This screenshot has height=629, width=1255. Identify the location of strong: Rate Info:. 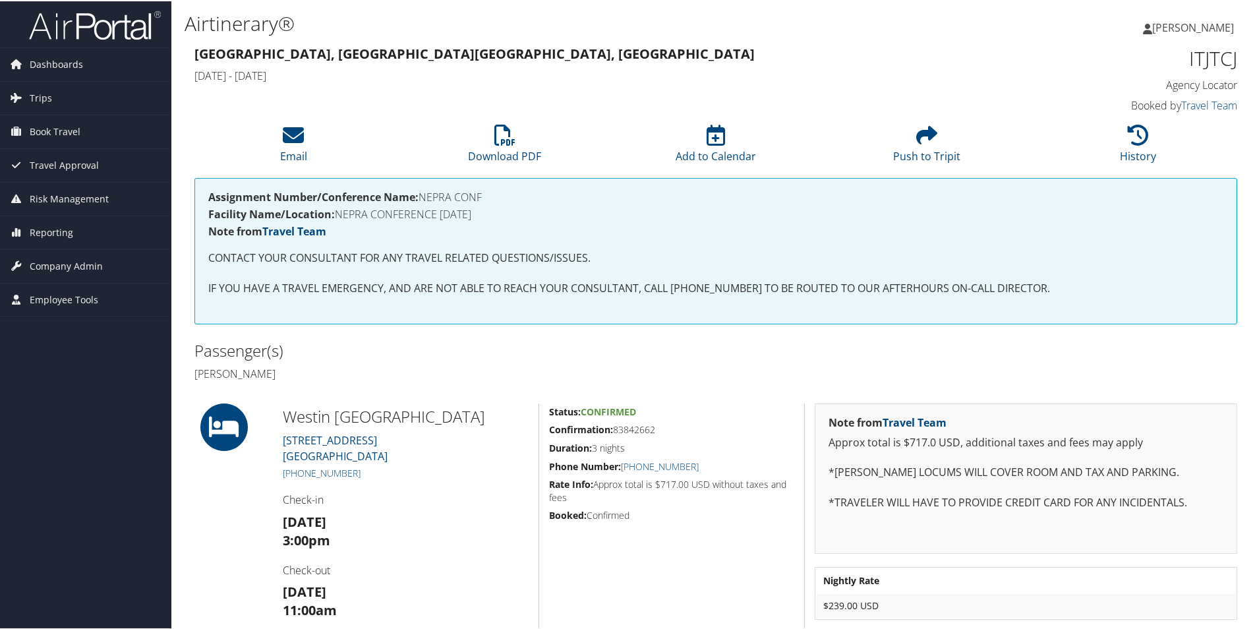
(571, 482).